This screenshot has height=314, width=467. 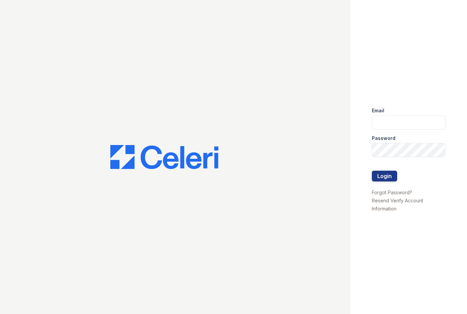 What do you see at coordinates (378, 111) in the screenshot?
I see `label: Email` at bounding box center [378, 111].